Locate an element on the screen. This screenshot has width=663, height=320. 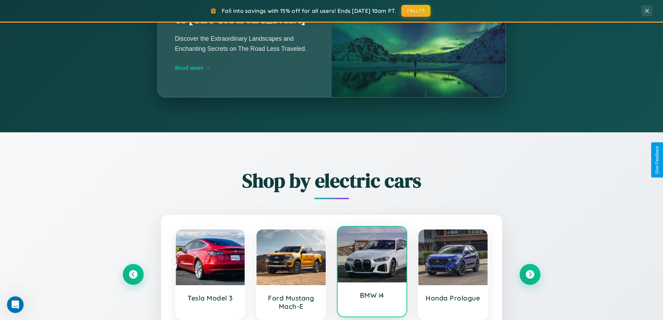
h3: Ford Mustang Mach-E is located at coordinates (291, 302).